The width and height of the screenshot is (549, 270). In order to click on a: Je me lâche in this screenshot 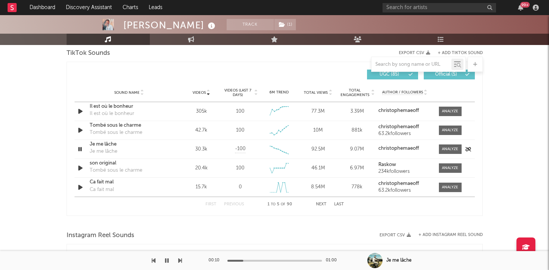, I will do `click(129, 144)`.